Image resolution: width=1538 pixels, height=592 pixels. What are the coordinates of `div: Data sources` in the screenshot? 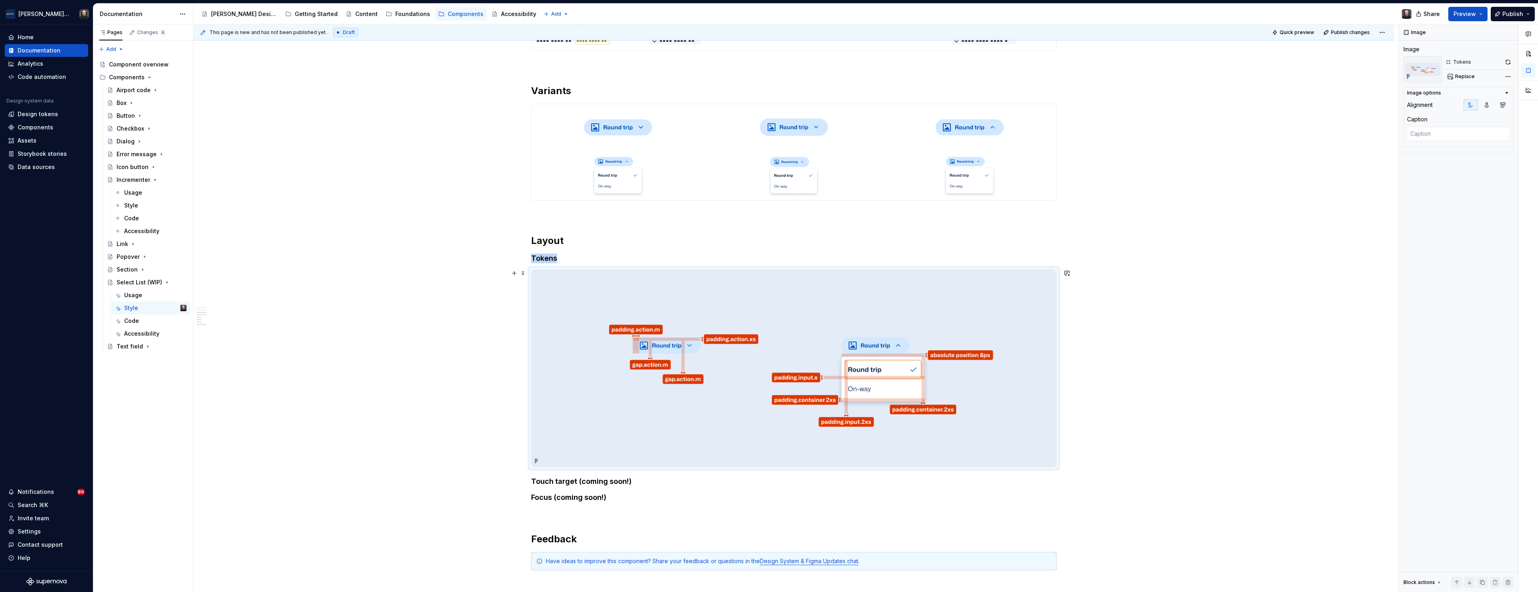 It's located at (36, 167).